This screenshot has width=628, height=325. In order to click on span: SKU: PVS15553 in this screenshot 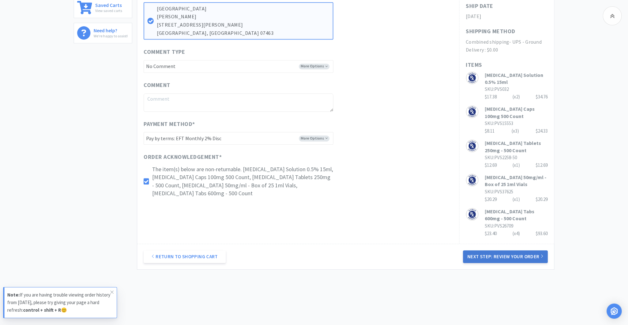, I will do `click(499, 123)`.